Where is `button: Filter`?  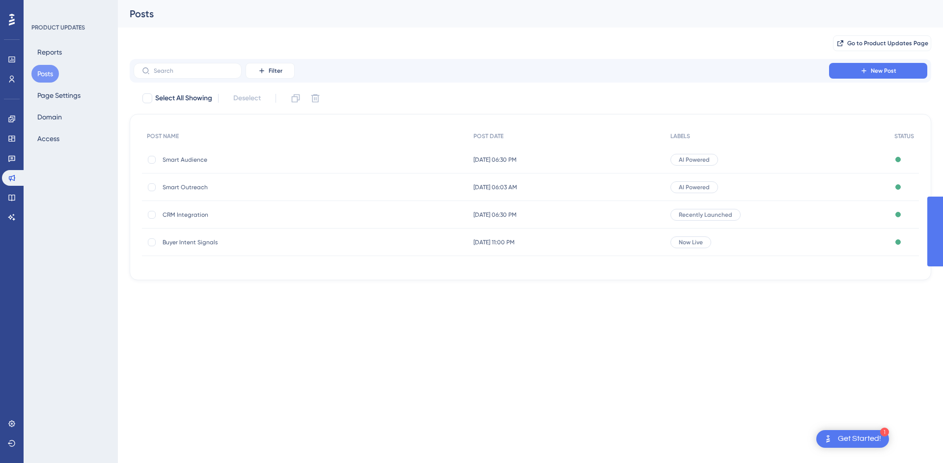 button: Filter is located at coordinates (270, 71).